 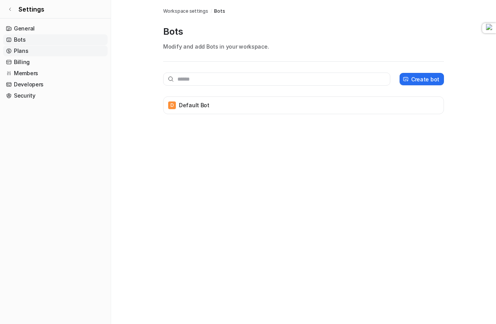 I want to click on button: Create bot, so click(x=421, y=79).